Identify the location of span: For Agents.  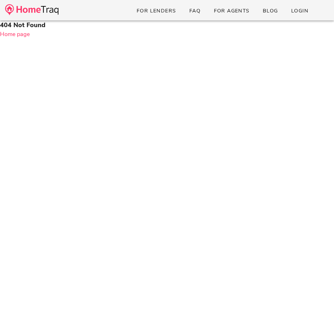
(231, 11).